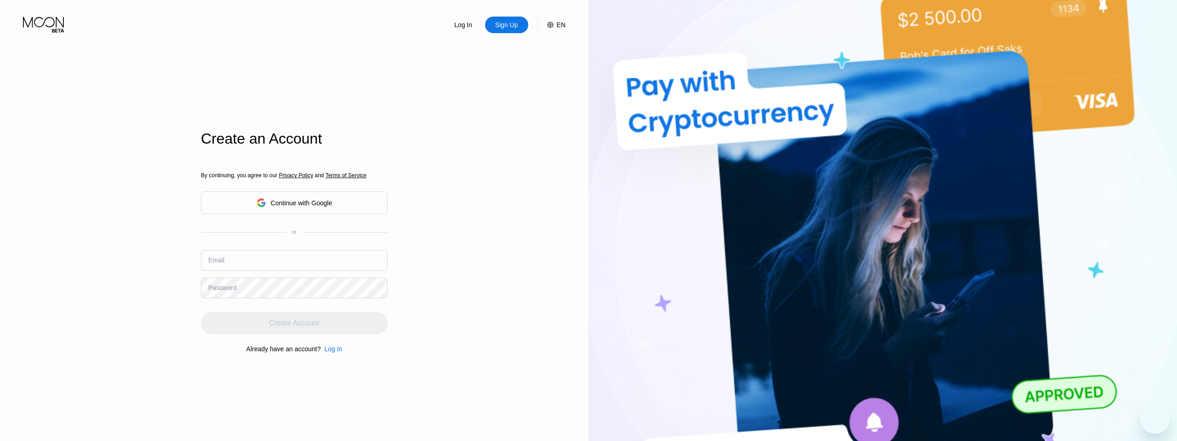 This screenshot has width=1177, height=441. What do you see at coordinates (294, 175) in the screenshot?
I see `div: By continuing, you agree to our` at bounding box center [294, 175].